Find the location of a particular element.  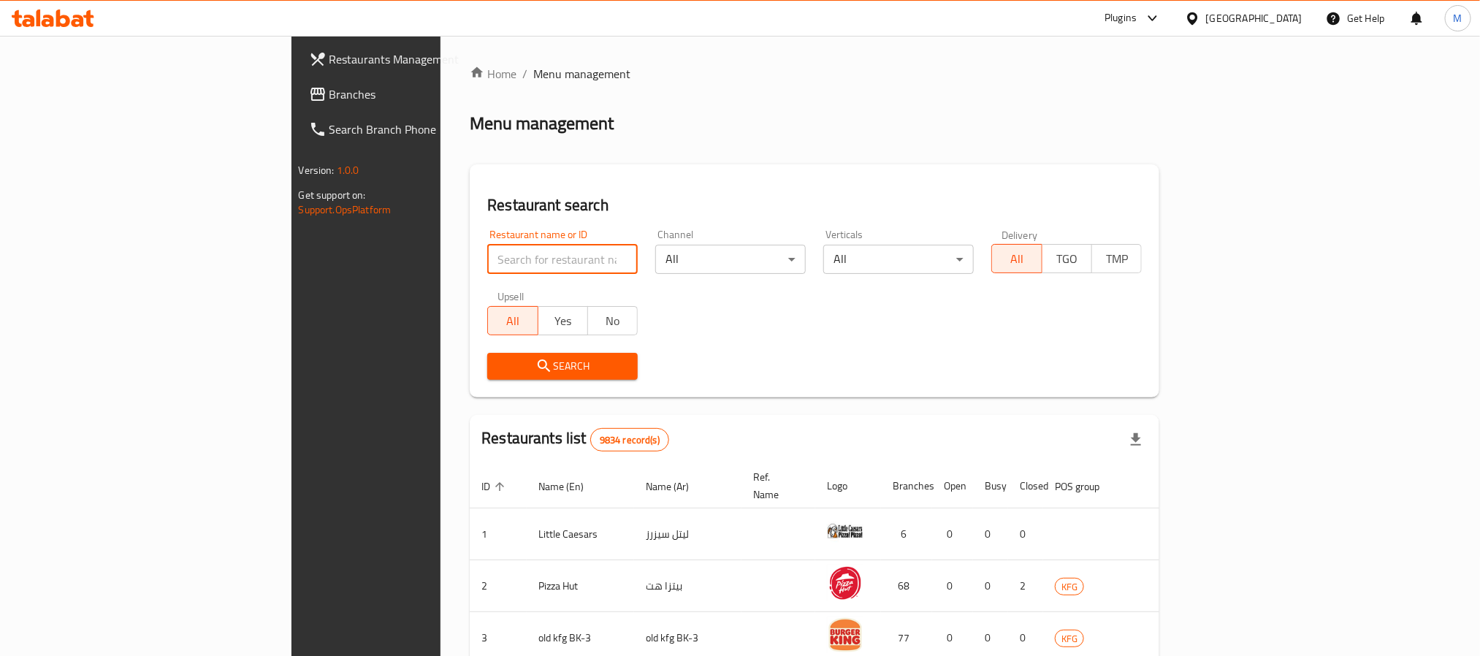

span: TMP is located at coordinates (1117, 259).